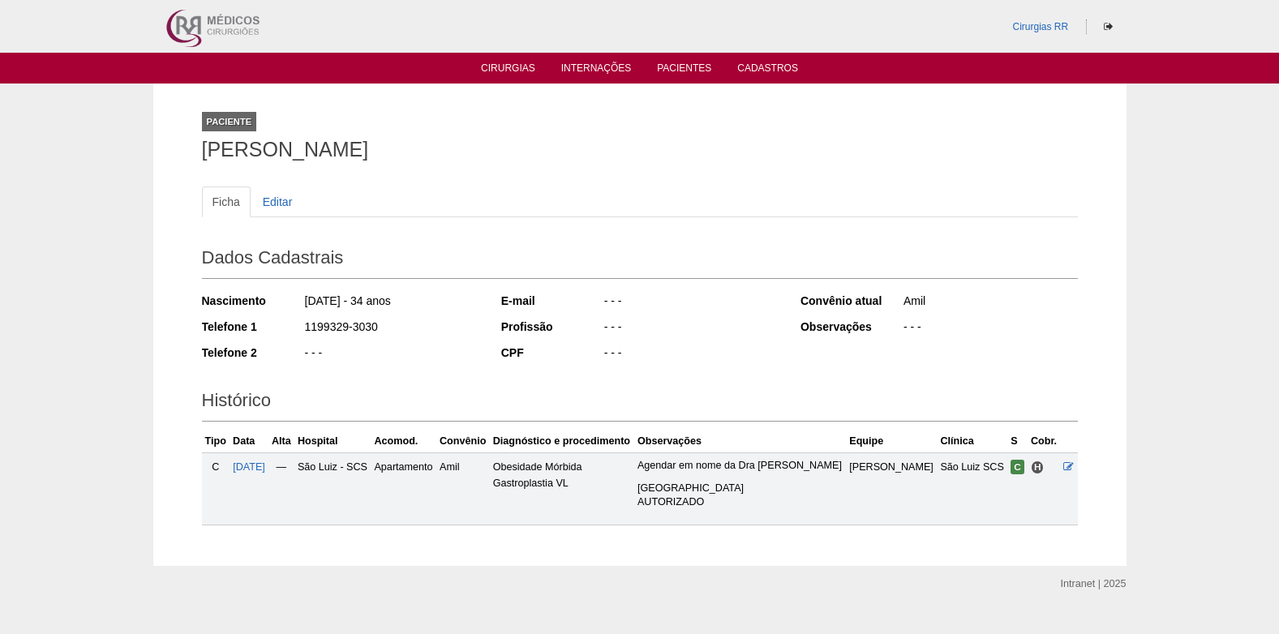  I want to click on div: Intranet | 2025, so click(1094, 584).